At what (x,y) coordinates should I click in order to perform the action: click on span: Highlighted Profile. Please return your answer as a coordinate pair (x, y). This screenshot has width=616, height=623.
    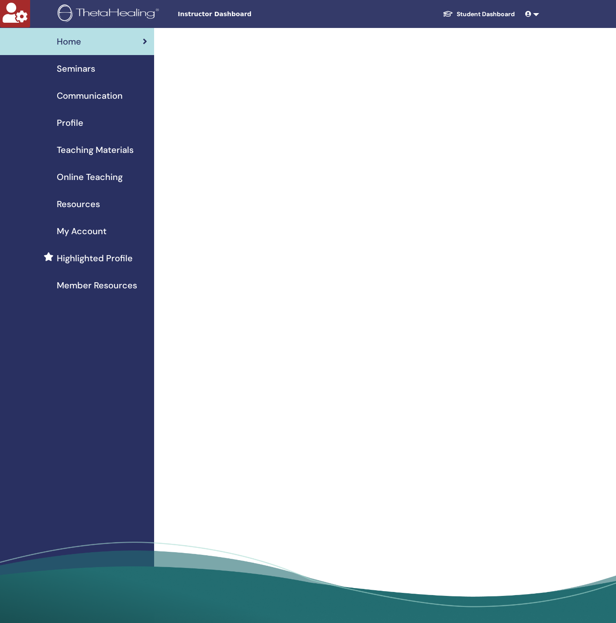
    Looking at the image, I should click on (95, 258).